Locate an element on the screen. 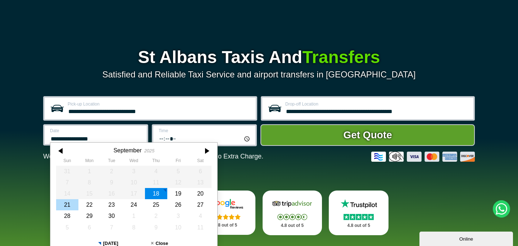 This screenshot has height=246, width=518. div: 16 September 2025 is located at coordinates (112, 193).